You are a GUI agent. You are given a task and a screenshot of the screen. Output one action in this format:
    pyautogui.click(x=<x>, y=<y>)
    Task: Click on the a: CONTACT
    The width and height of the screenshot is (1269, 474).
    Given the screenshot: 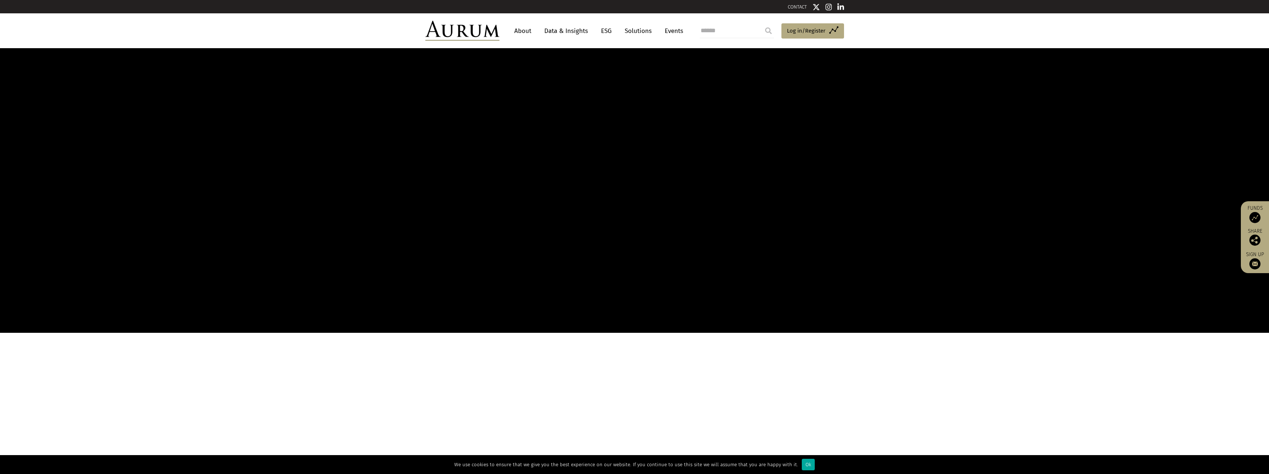 What is the action you would take?
    pyautogui.click(x=797, y=7)
    